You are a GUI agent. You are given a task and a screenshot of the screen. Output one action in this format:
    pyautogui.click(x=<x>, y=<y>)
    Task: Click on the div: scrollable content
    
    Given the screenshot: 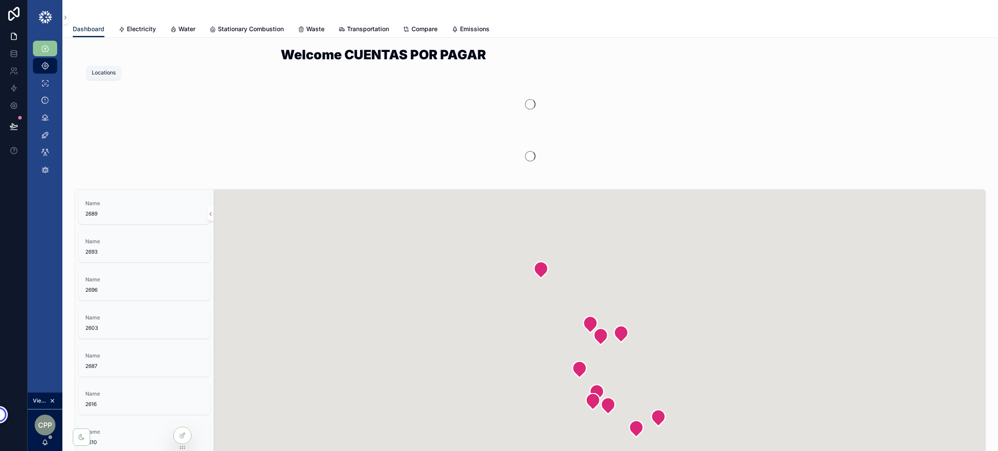 What is the action you would take?
    pyautogui.click(x=45, y=112)
    